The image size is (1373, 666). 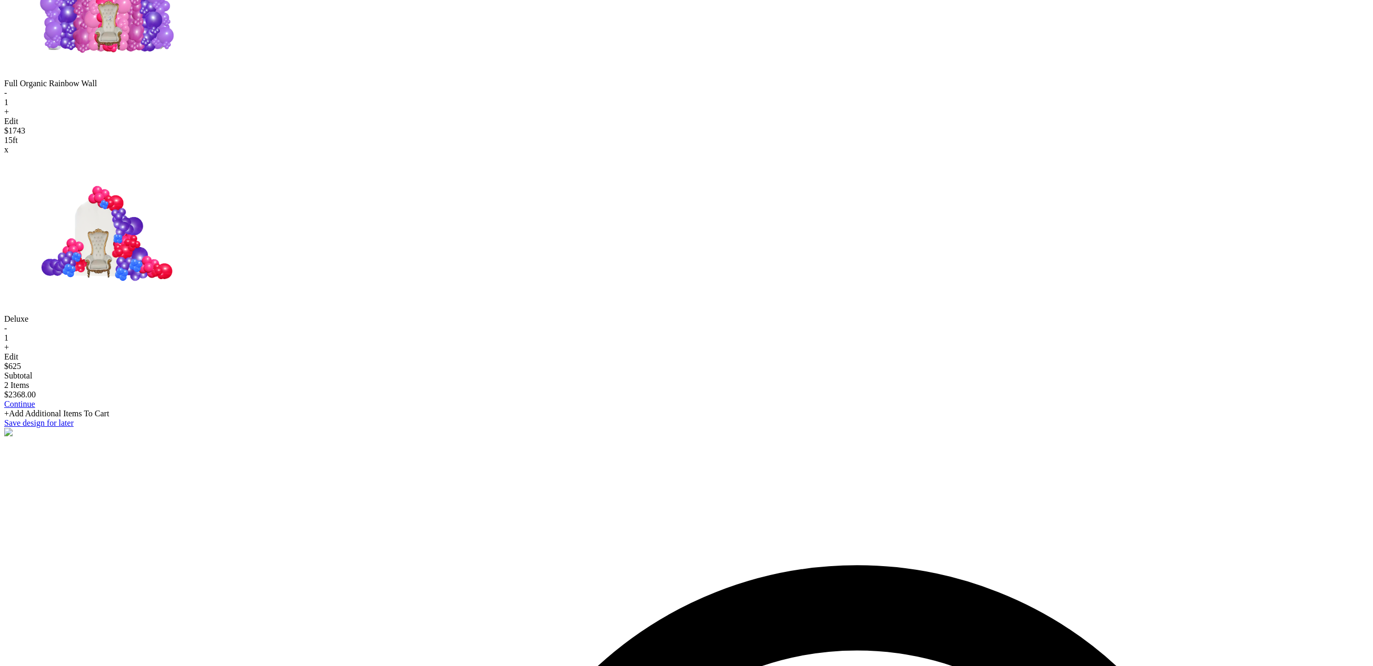 I want to click on img: logo, so click(x=16, y=433).